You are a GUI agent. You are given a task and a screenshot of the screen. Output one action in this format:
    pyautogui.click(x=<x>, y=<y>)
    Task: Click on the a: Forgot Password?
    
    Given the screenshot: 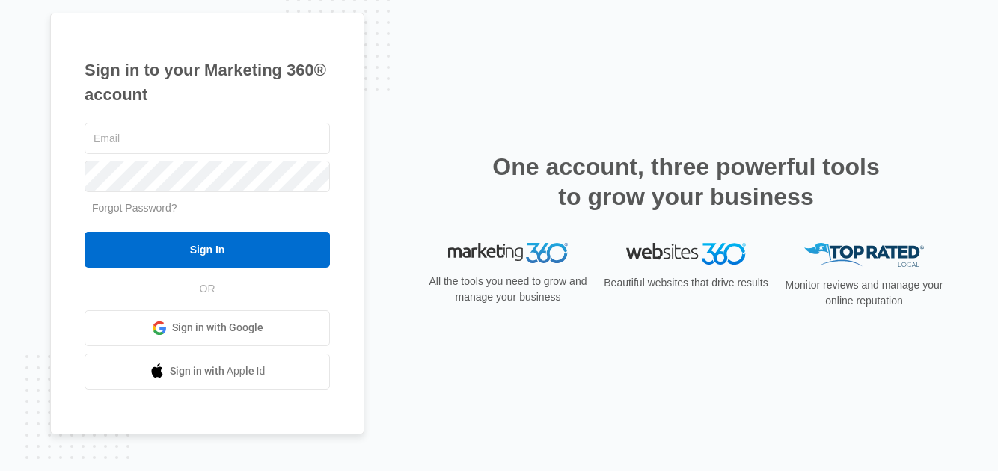 What is the action you would take?
    pyautogui.click(x=135, y=208)
    